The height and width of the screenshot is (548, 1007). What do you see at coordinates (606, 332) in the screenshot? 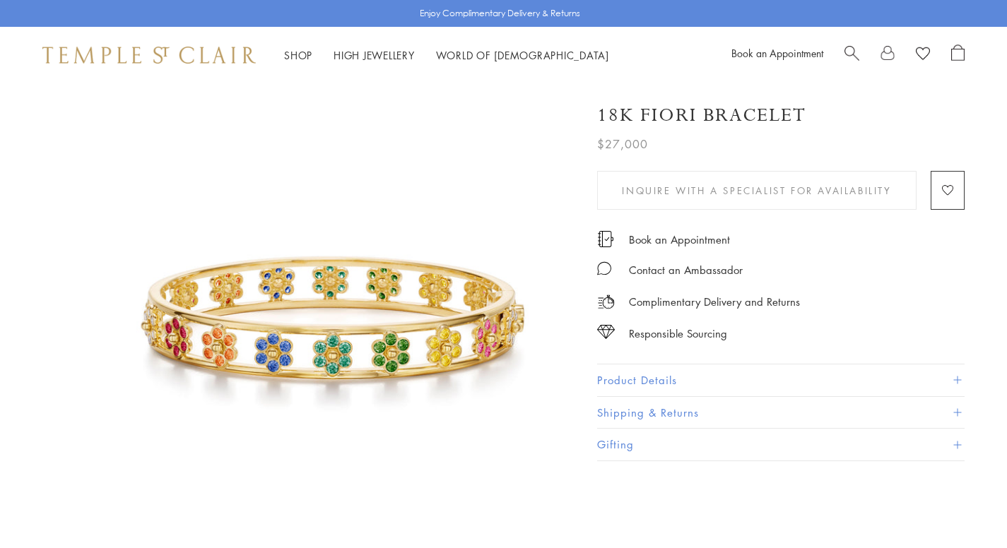
I see `img: icon_sourcing.svg` at bounding box center [606, 332].